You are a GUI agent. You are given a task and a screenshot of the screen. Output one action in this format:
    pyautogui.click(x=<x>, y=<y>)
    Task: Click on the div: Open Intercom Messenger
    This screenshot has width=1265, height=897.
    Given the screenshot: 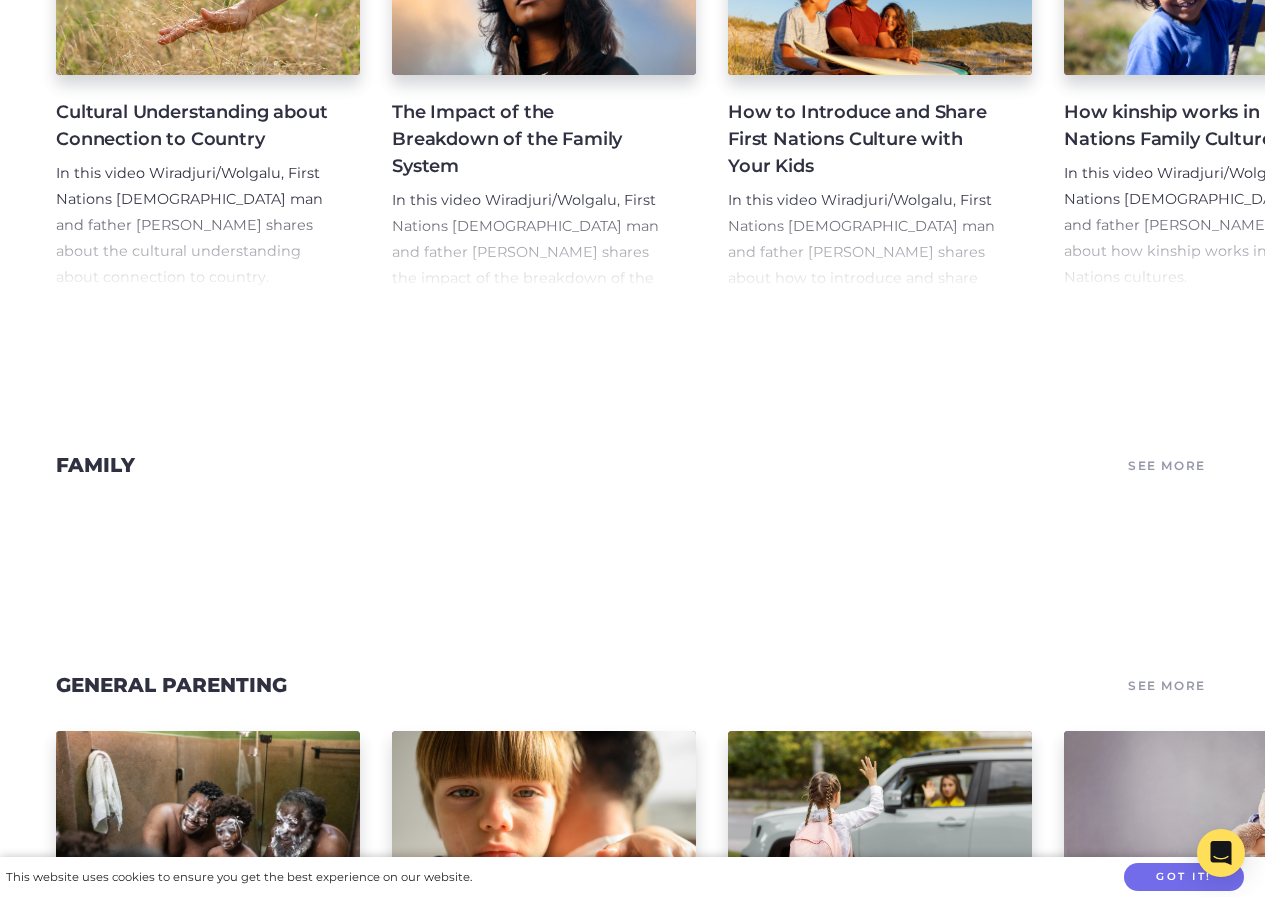 What is the action you would take?
    pyautogui.click(x=1221, y=853)
    